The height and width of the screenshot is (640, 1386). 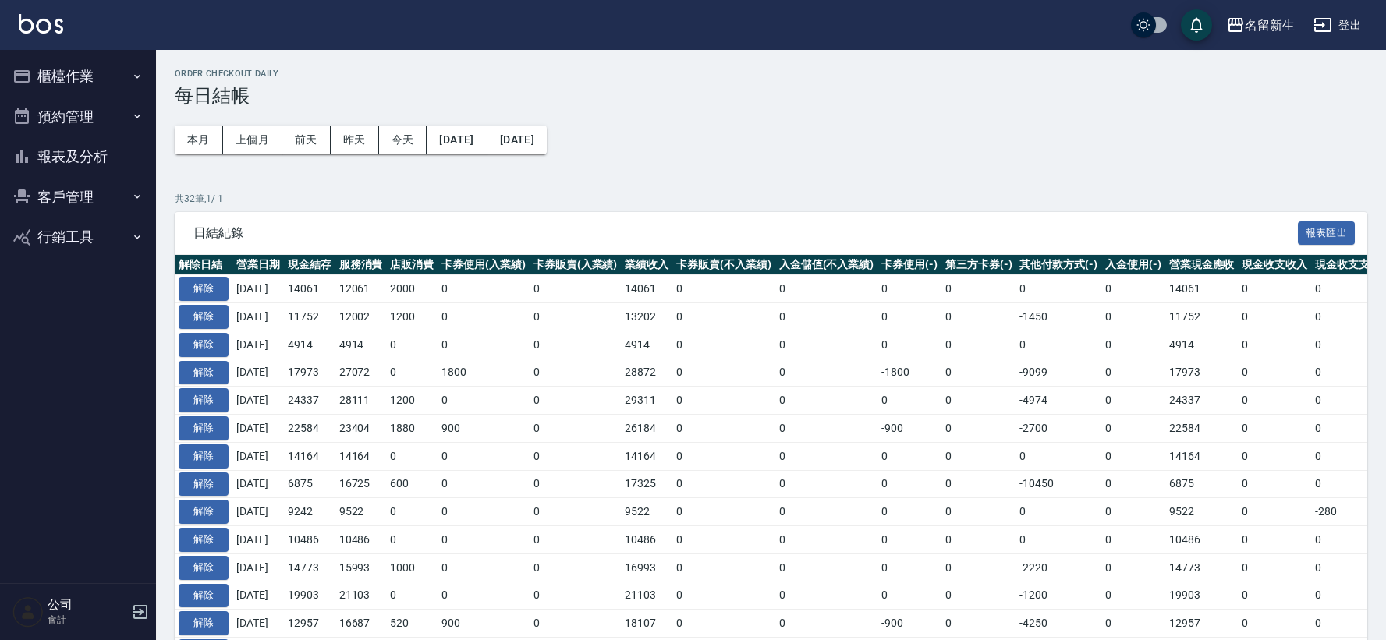 What do you see at coordinates (78, 76) in the screenshot?
I see `button: 櫃檯作業` at bounding box center [78, 76].